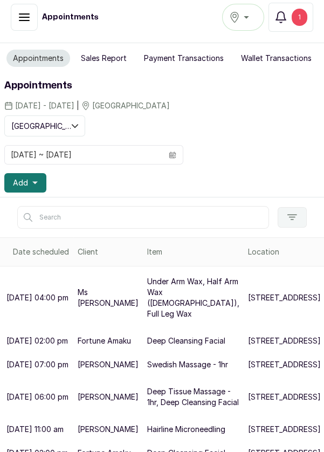 The width and height of the screenshot is (324, 452). What do you see at coordinates (25, 183) in the screenshot?
I see `button: Add` at bounding box center [25, 183].